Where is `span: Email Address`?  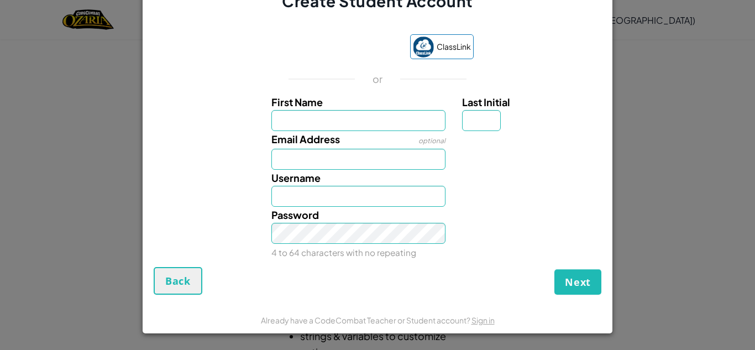
span: Email Address is located at coordinates (306, 139).